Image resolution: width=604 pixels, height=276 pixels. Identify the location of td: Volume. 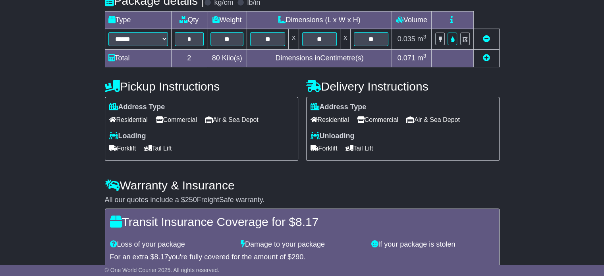
(412, 20).